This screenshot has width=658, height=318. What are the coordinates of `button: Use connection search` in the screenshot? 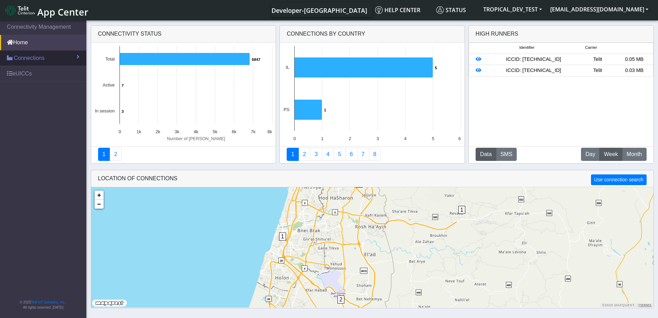 It's located at (619, 179).